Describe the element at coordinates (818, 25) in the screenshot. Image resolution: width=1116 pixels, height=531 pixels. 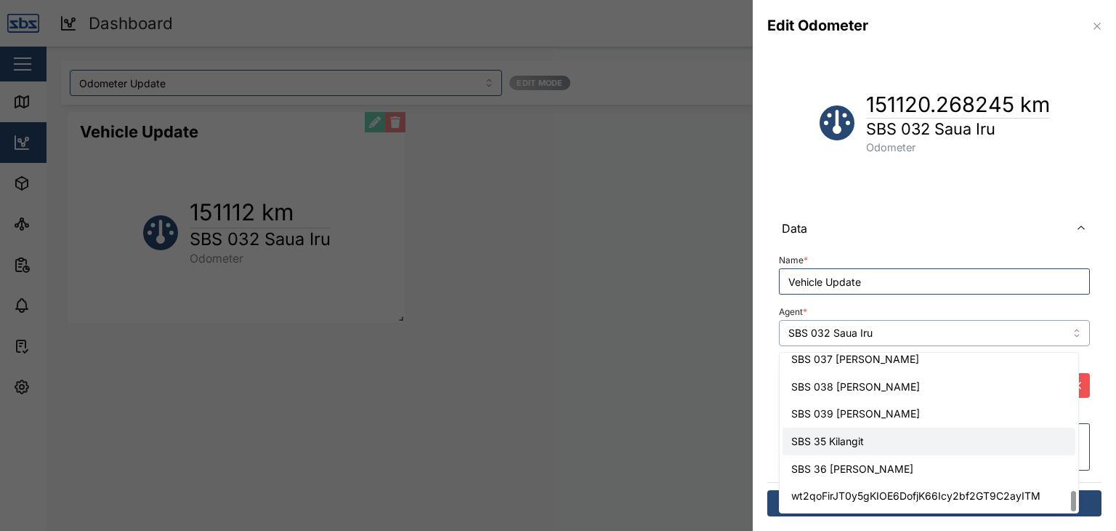
I see `div: Edit Odometer` at that location.